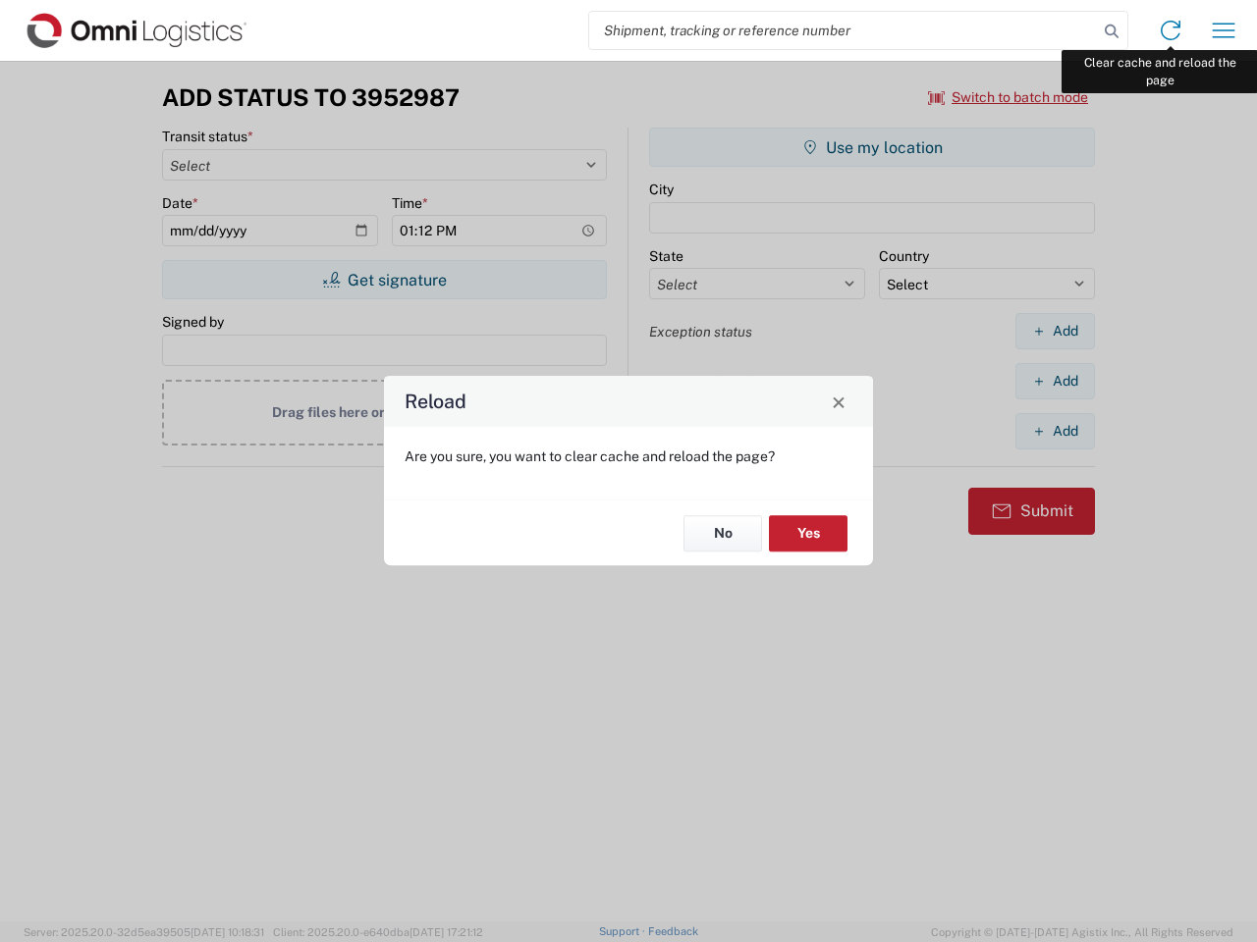  Describe the element at coordinates (628, 456) in the screenshot. I see `p: Are you sure, you want to clear cache and reload the page?` at that location.